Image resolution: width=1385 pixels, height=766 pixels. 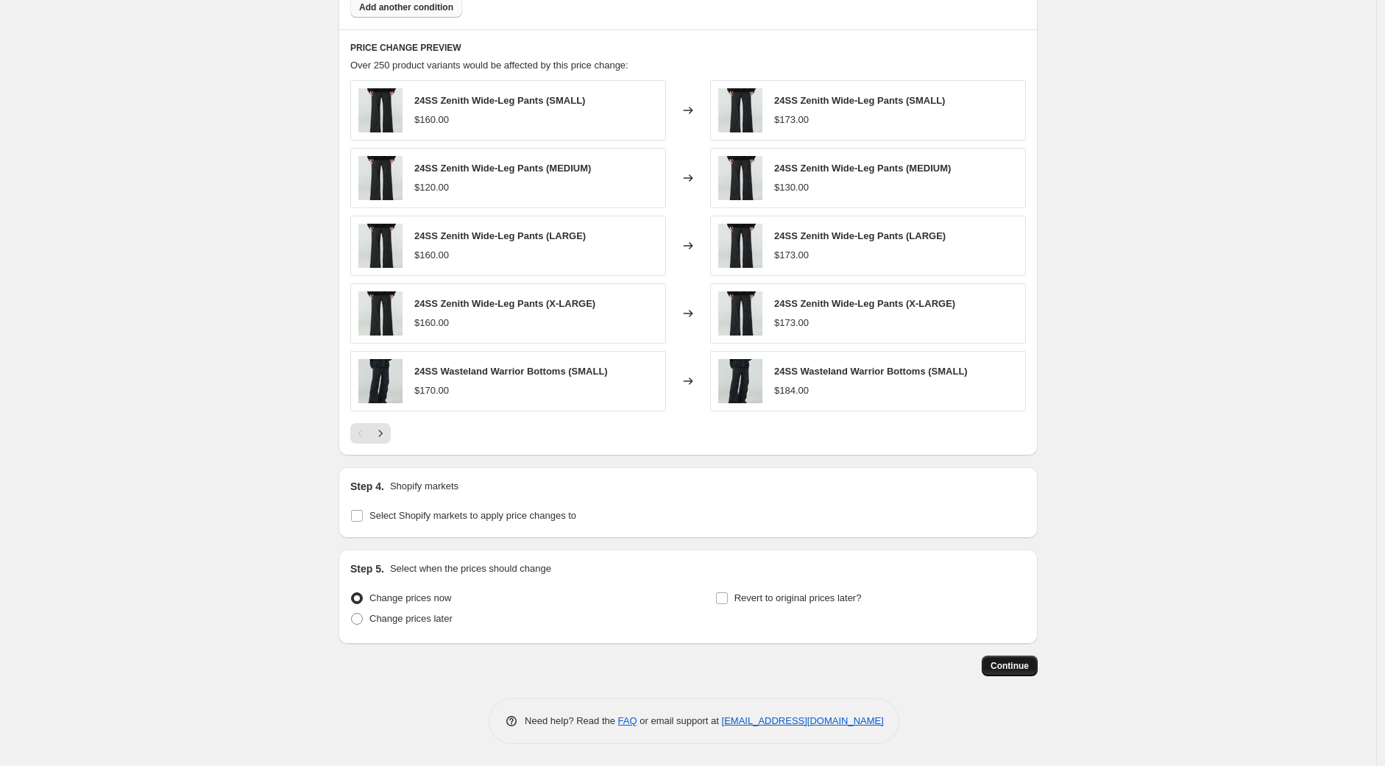 I want to click on div: $184.00, so click(x=791, y=391).